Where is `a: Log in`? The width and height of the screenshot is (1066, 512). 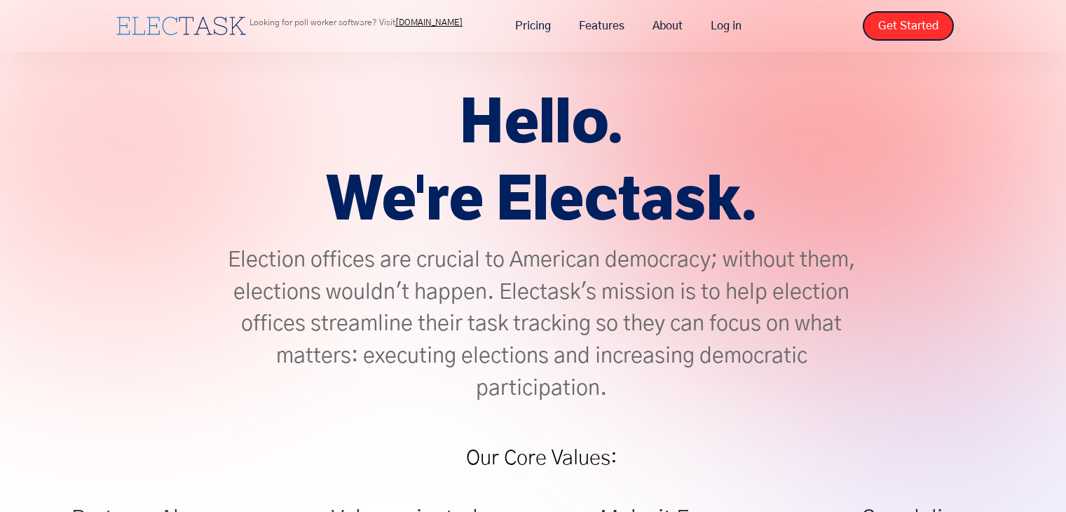 a: Log in is located at coordinates (726, 26).